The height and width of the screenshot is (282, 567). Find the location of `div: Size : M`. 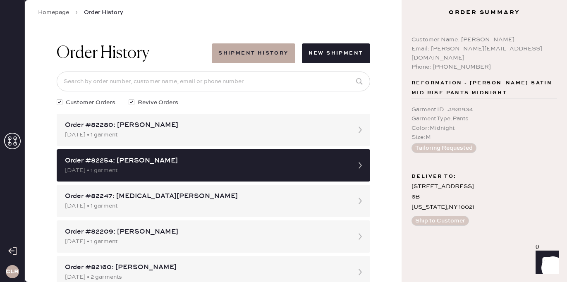

div: Size : M is located at coordinates (484, 137).